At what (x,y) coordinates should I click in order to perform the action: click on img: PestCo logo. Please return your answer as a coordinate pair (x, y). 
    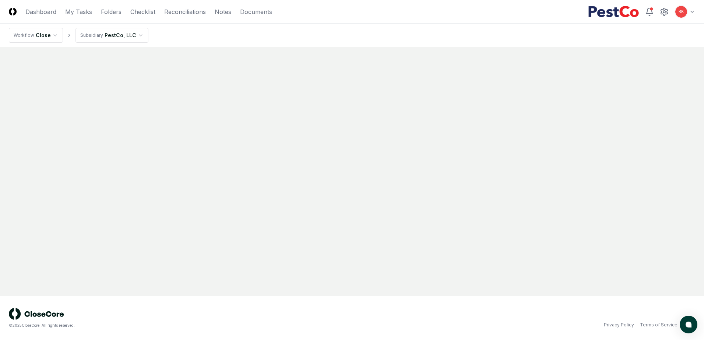
    Looking at the image, I should click on (613, 12).